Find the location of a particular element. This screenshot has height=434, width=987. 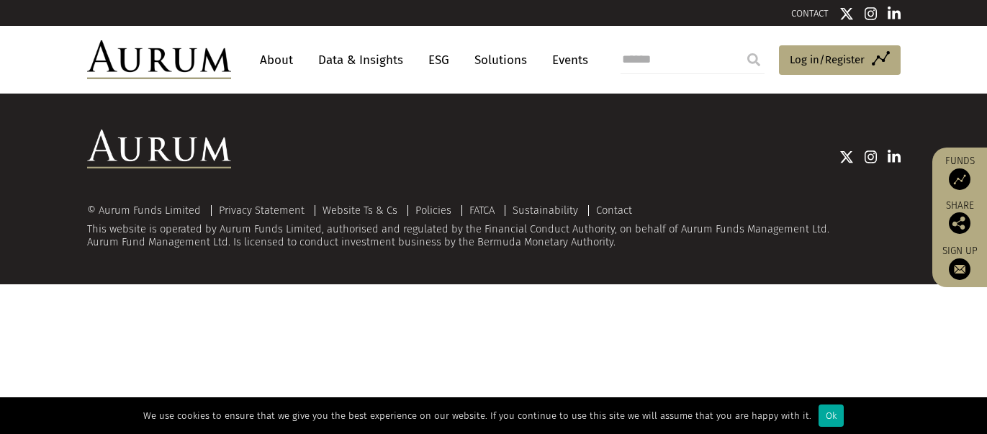

a: About is located at coordinates (276, 60).